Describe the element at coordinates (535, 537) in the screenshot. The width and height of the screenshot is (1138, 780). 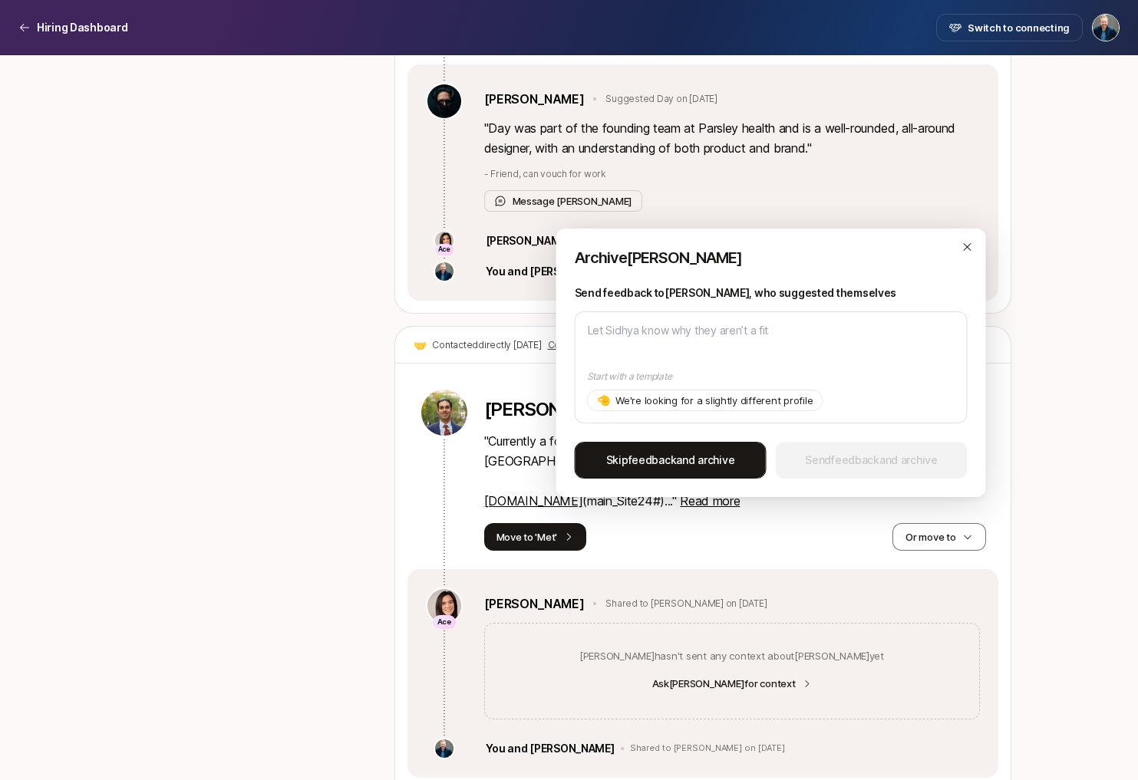
I see `button: Move to 'Met'` at that location.